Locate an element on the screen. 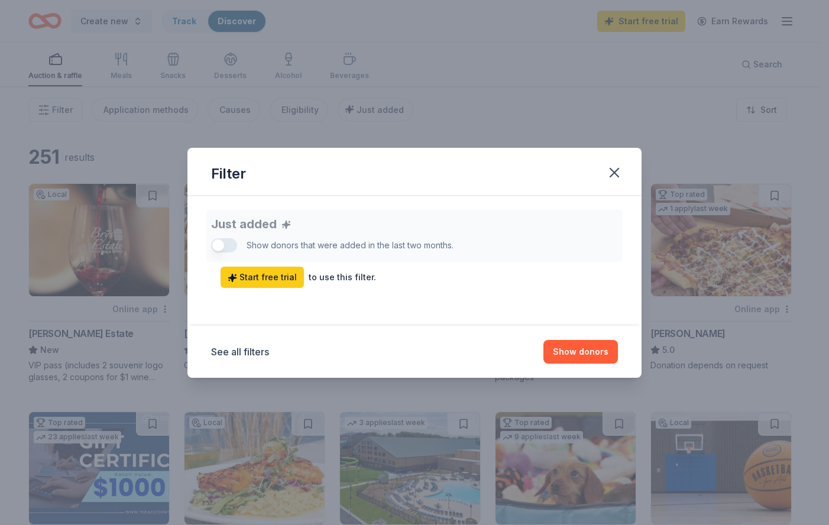  div: Filter is located at coordinates (228, 174).